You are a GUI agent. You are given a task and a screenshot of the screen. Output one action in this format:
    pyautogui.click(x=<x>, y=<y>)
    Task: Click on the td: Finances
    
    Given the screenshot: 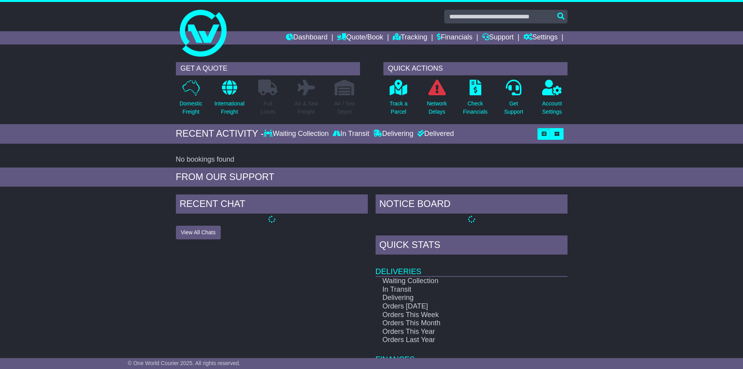 What is the action you would take?
    pyautogui.click(x=471, y=354)
    